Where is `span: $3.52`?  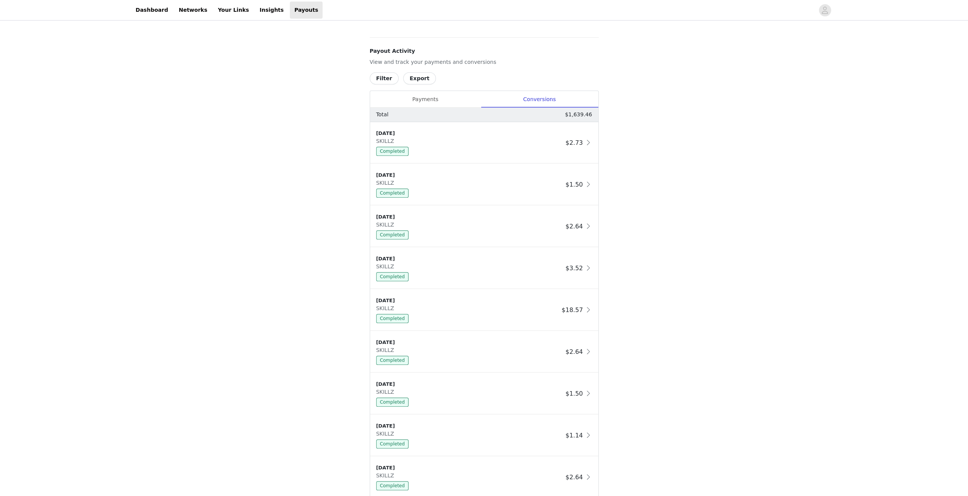 span: $3.52 is located at coordinates (574, 268).